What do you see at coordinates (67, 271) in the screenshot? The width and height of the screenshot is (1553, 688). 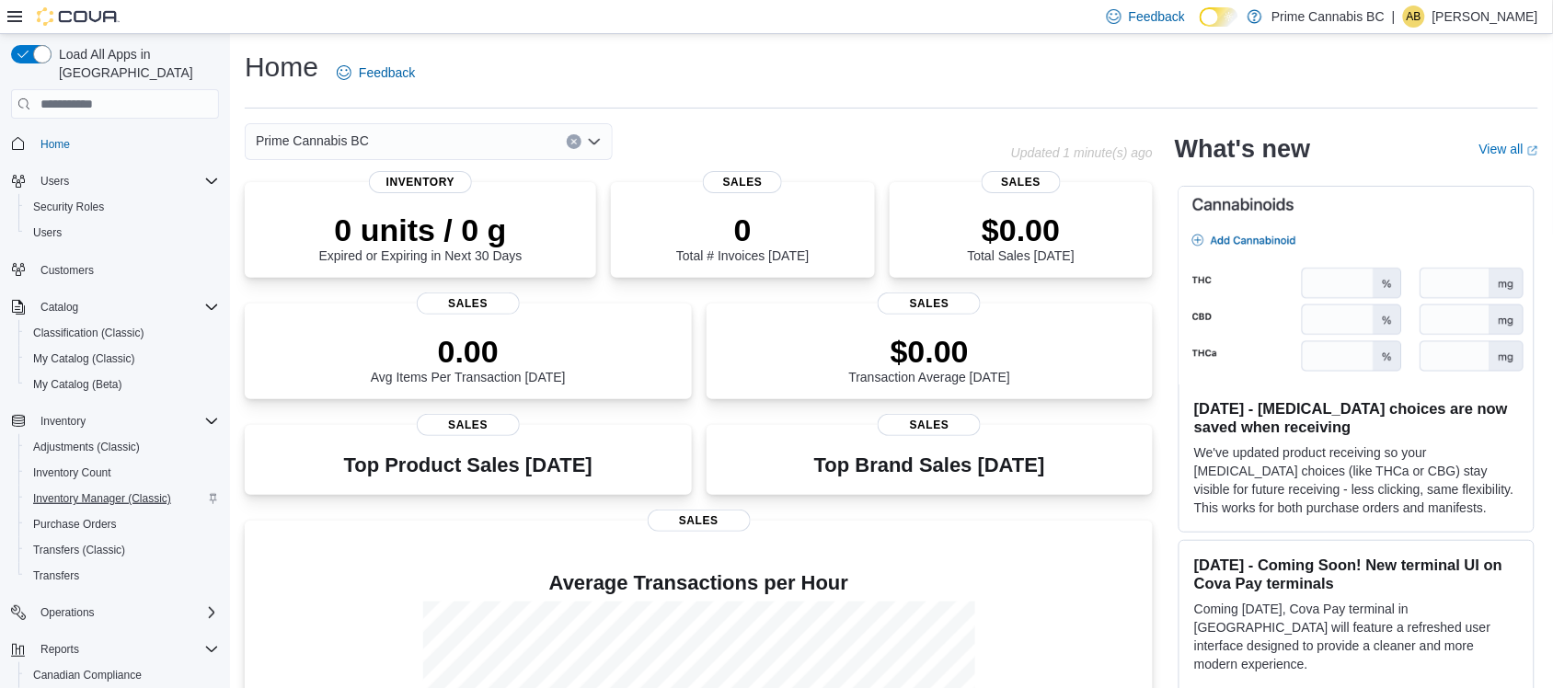 I see `a: Customers` at bounding box center [67, 271].